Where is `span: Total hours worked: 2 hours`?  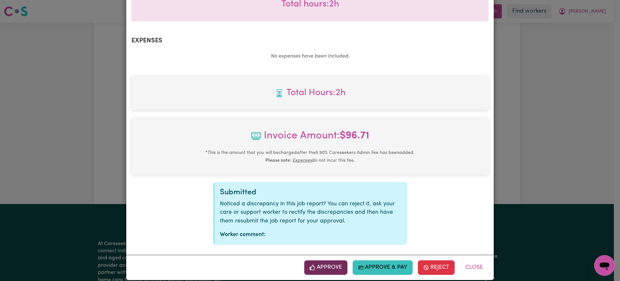 span: Total hours worked: 2 hours is located at coordinates (310, 93).